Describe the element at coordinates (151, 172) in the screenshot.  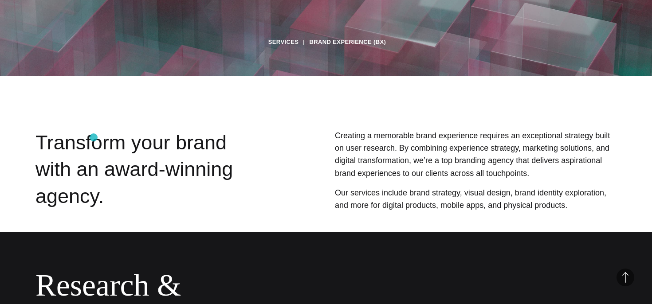
I see `div: Transform your brand with an award-winning agency.` at that location.